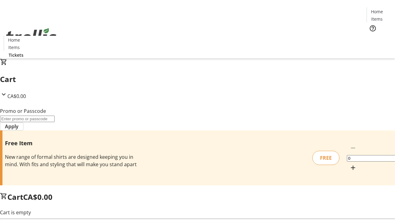 This screenshot has width=395, height=222. I want to click on div: New range of formal shirts are designed keeping you in mind. With fits and styling that will make..., so click(72, 161).